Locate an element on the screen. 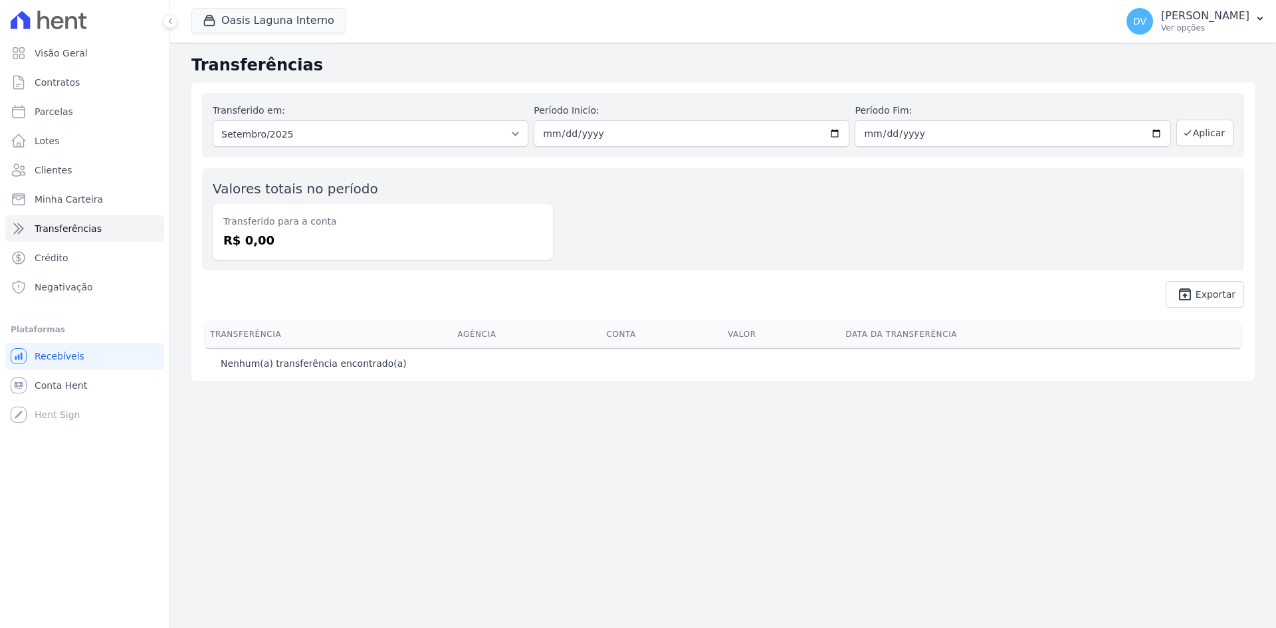  div: Plataformas is located at coordinates (84, 330).